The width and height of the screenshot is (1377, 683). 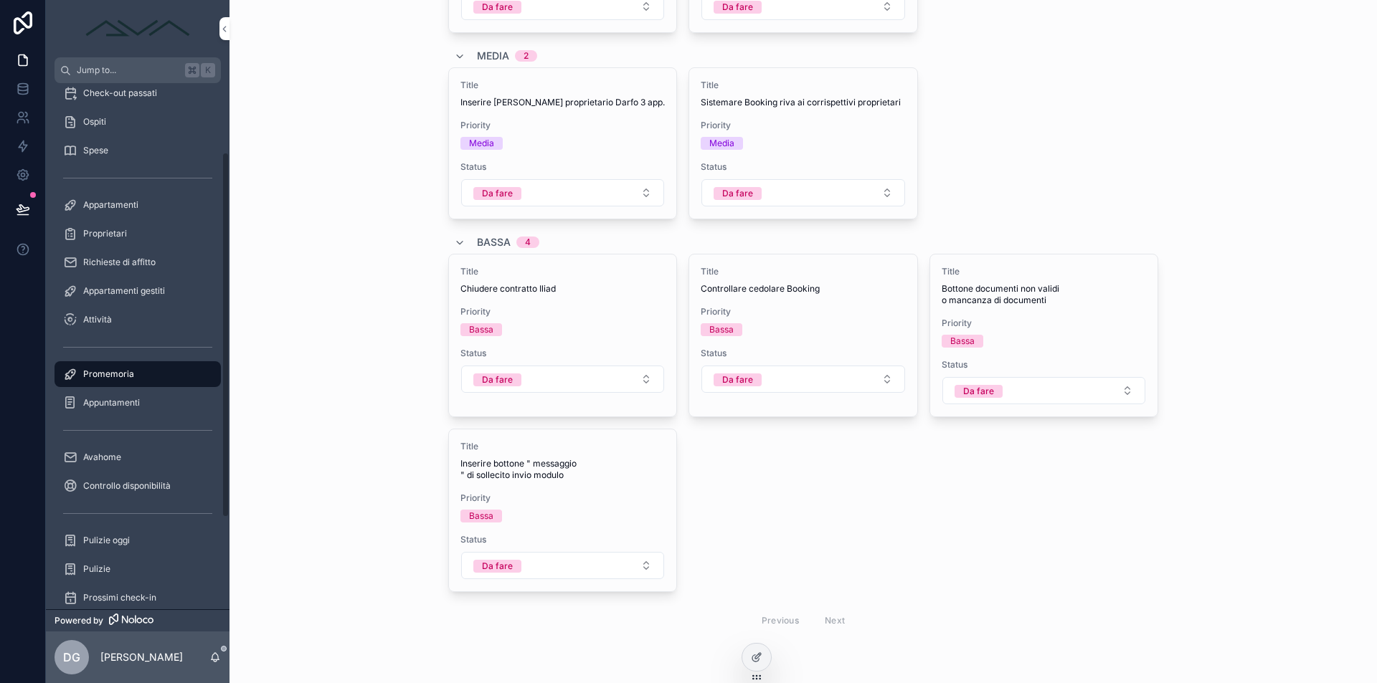 I want to click on span: Media, so click(x=493, y=56).